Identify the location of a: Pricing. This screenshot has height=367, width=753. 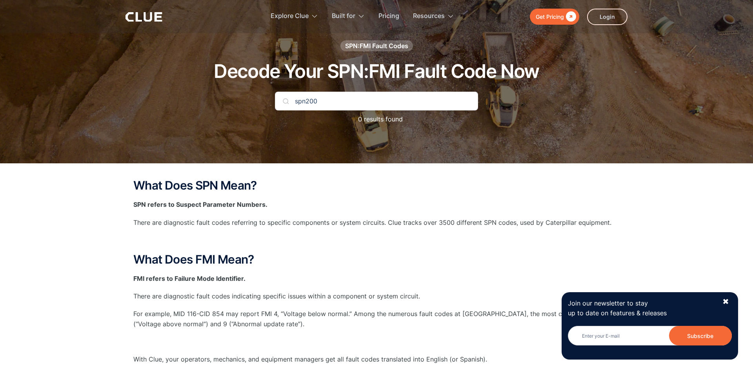
(388, 16).